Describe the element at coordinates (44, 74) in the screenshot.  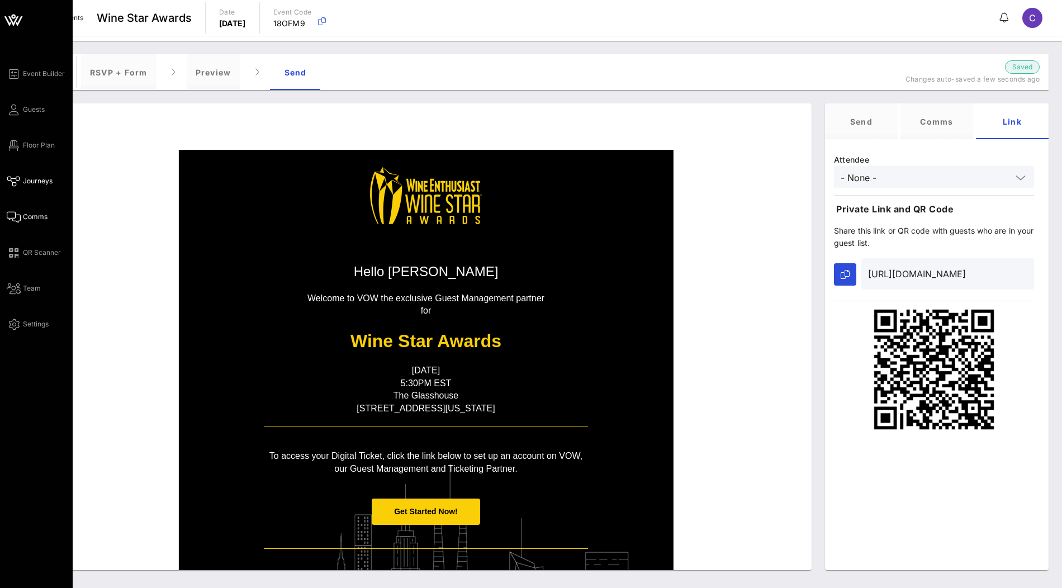
I see `span: Event Builder` at that location.